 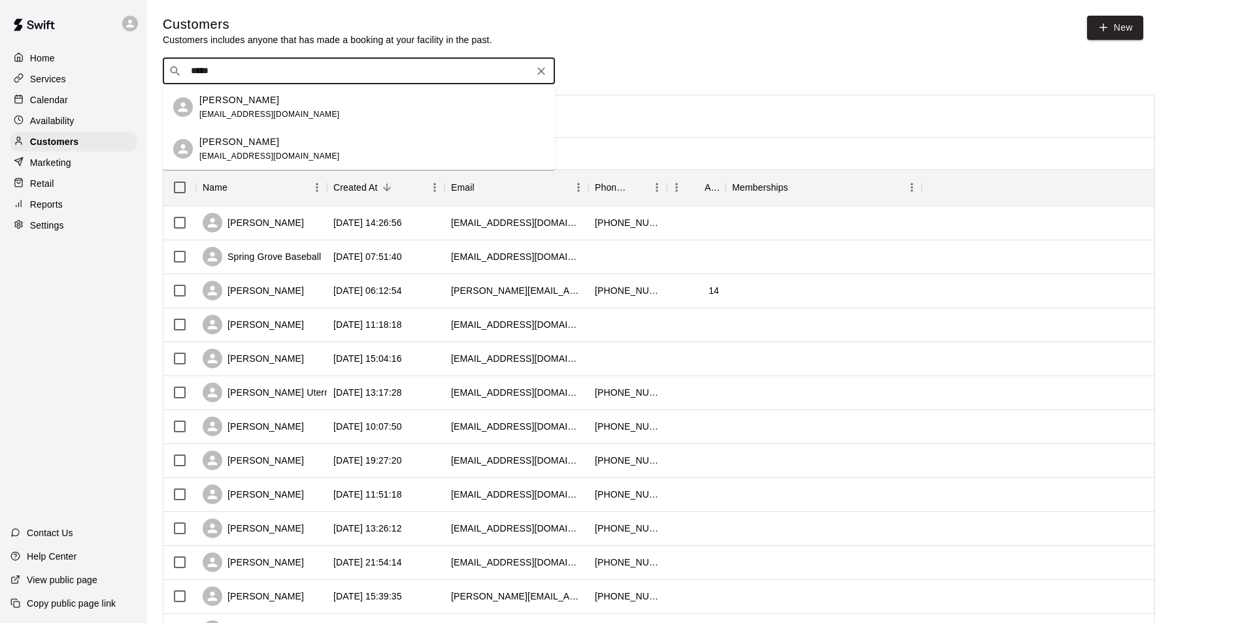 What do you see at coordinates (49, 100) in the screenshot?
I see `p: Calendar` at bounding box center [49, 100].